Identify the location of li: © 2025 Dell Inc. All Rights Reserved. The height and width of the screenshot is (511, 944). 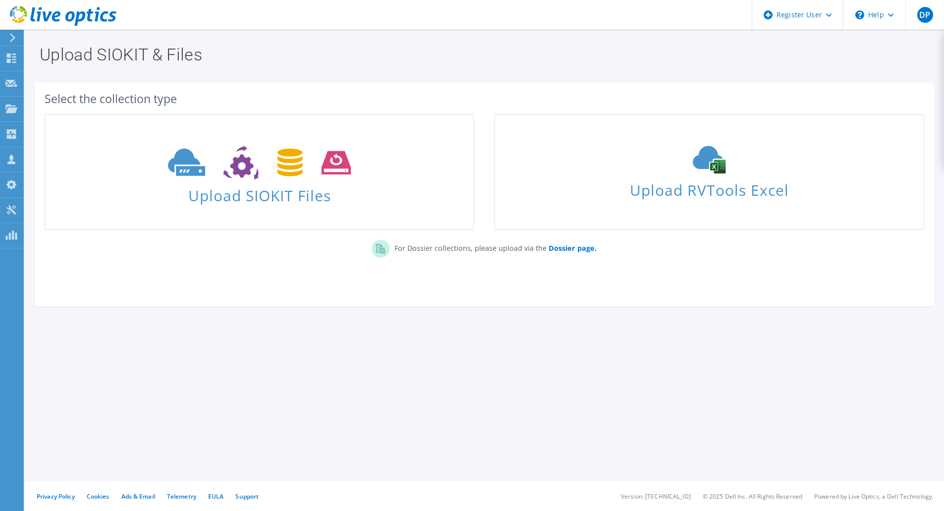
(752, 496).